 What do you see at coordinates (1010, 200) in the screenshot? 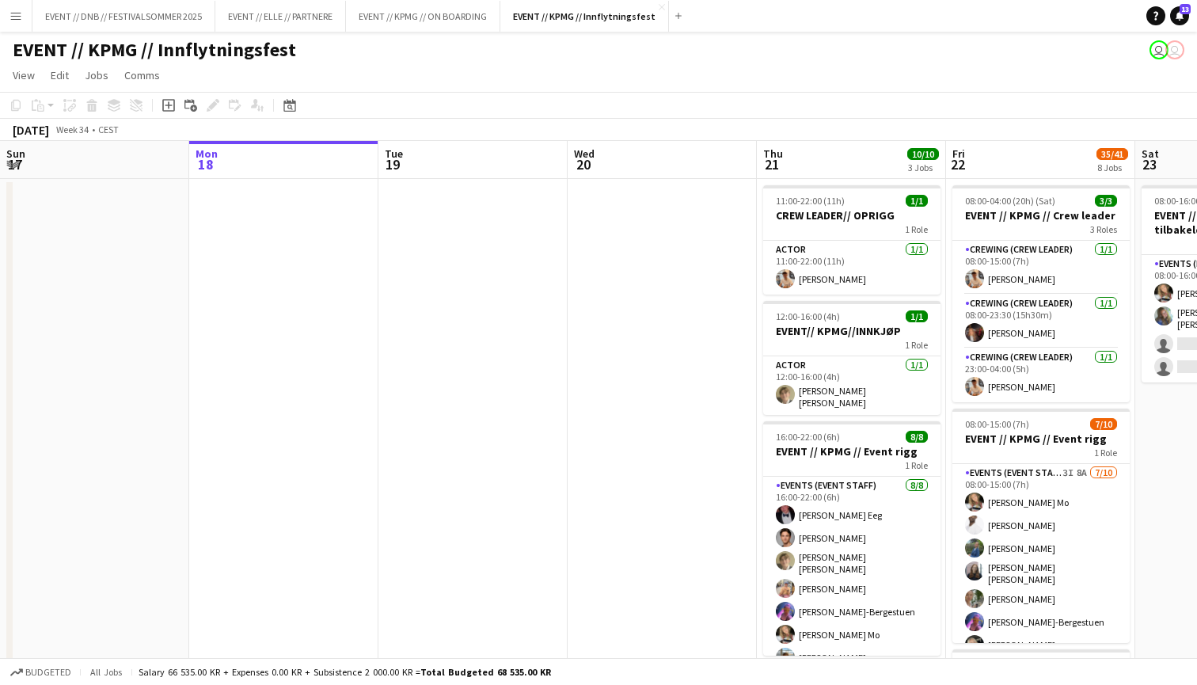
I see `span: 08:00-04:00 (20h) (Sat)` at bounding box center [1010, 200].